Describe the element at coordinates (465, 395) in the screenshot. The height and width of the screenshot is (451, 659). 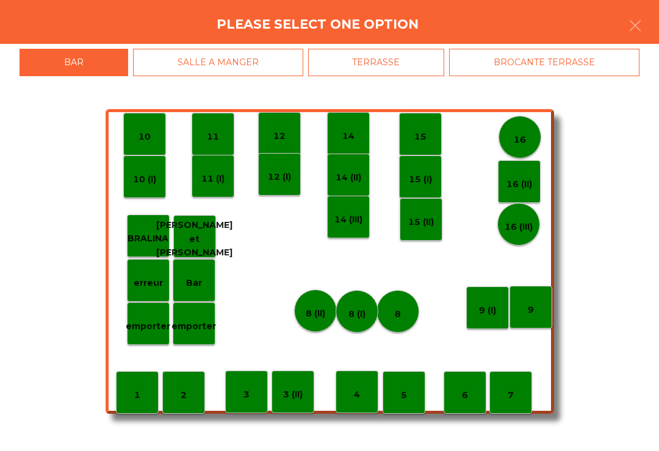
I see `p: 6` at that location.